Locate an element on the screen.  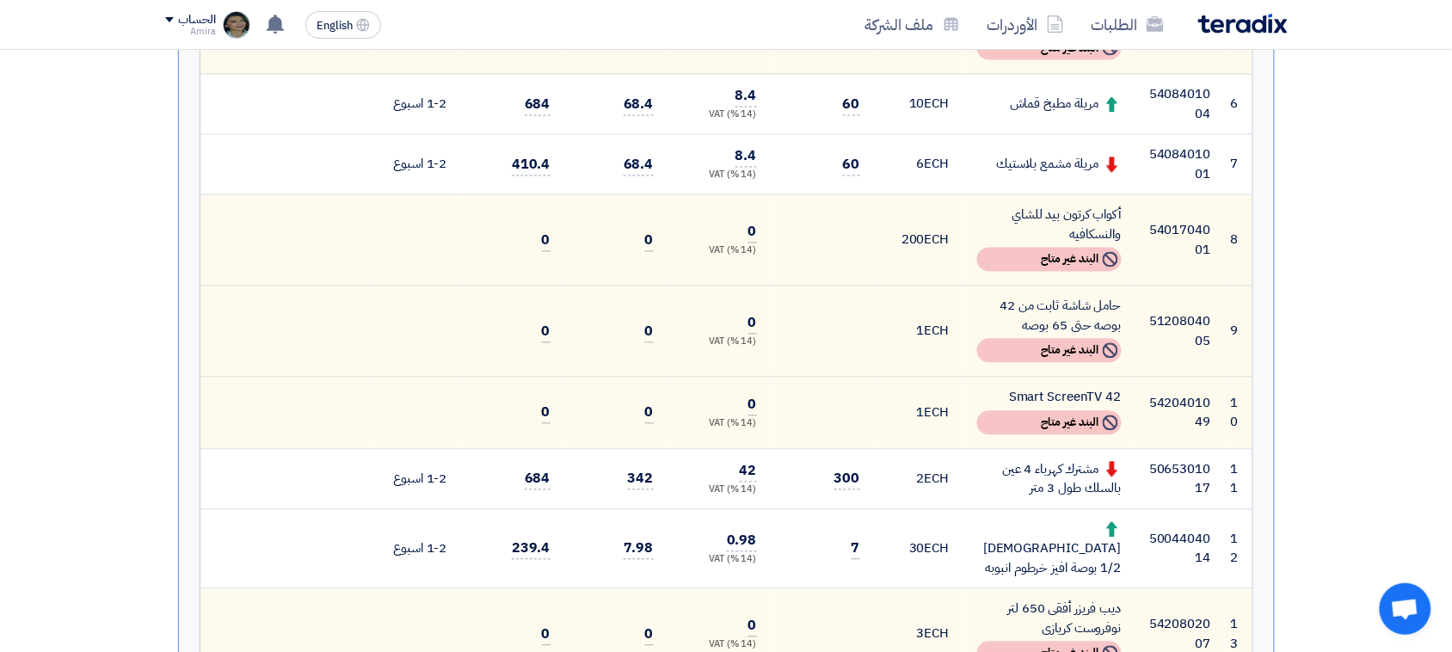
td: 9 is located at coordinates (1238, 332).